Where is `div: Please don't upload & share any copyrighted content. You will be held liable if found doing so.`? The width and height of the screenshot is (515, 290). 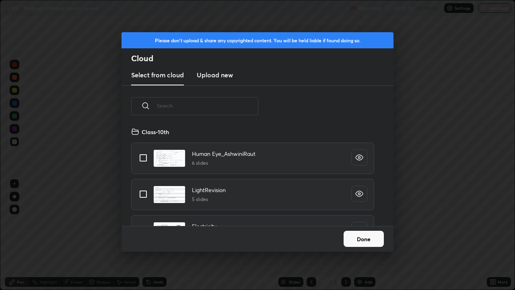
div: Please don't upload & share any copyrighted content. You will be held liable if found doing so. is located at coordinates (257, 40).